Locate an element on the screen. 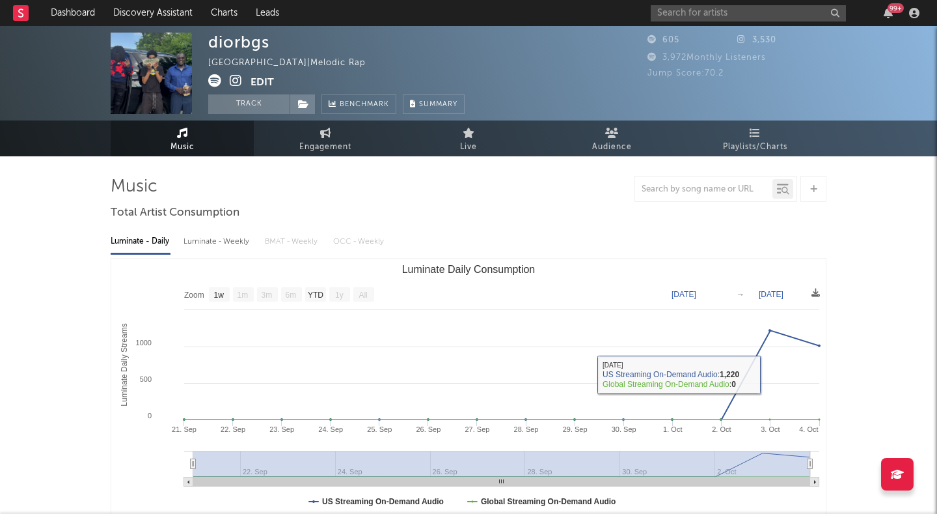  text: YTD is located at coordinates (316, 295).